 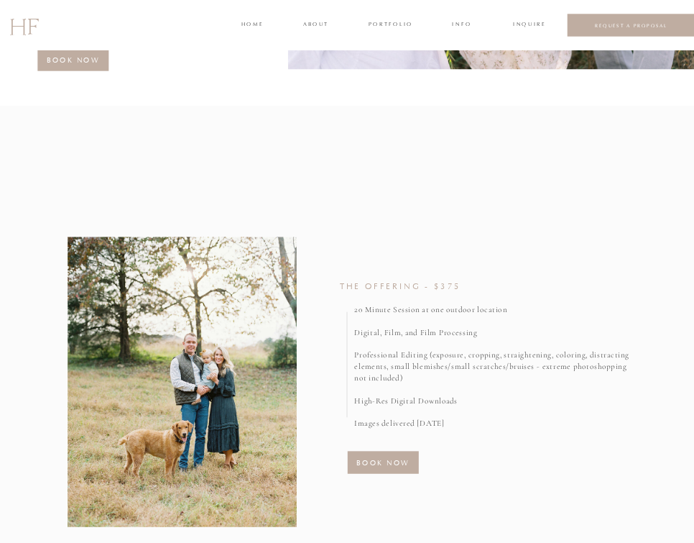 I want to click on a: REQUEST A PROPOSAL, so click(x=632, y=25).